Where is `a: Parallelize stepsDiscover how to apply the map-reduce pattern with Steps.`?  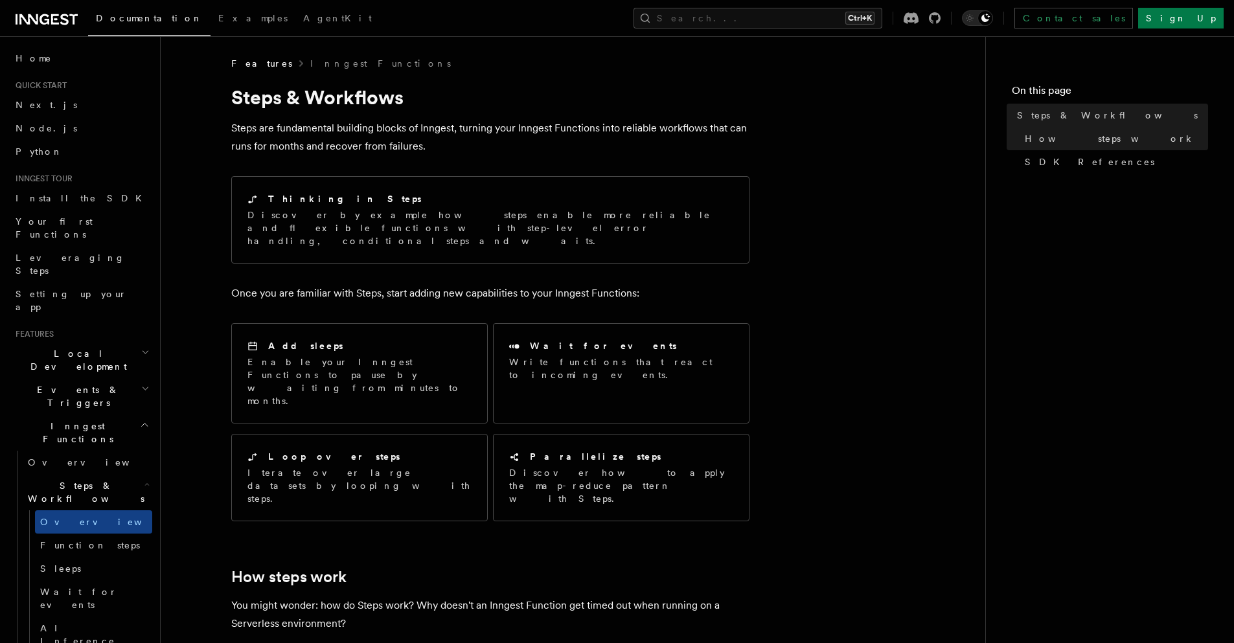
a: Parallelize stepsDiscover how to apply the map-reduce pattern with Steps. is located at coordinates (621, 477).